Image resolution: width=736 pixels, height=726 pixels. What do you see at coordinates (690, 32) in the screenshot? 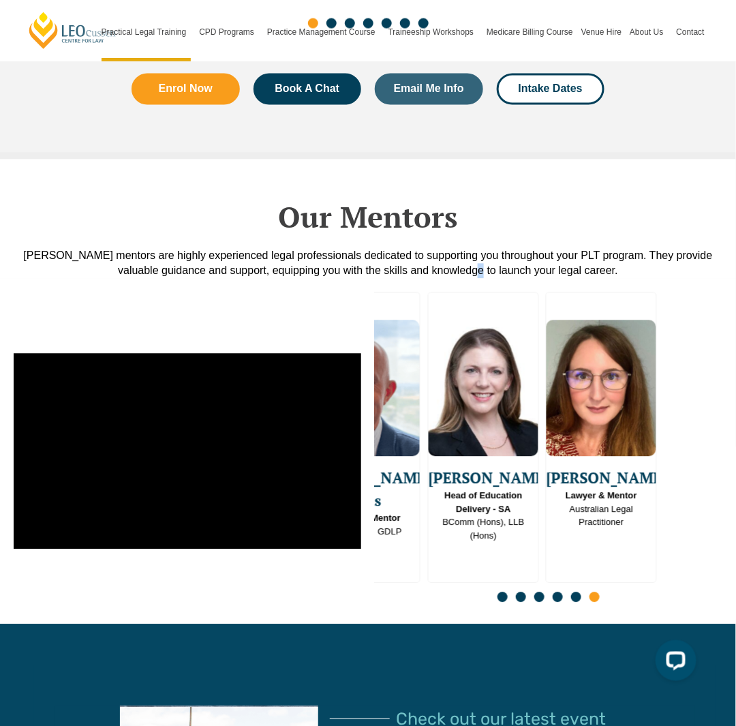
I see `a: Contact` at bounding box center [690, 32].